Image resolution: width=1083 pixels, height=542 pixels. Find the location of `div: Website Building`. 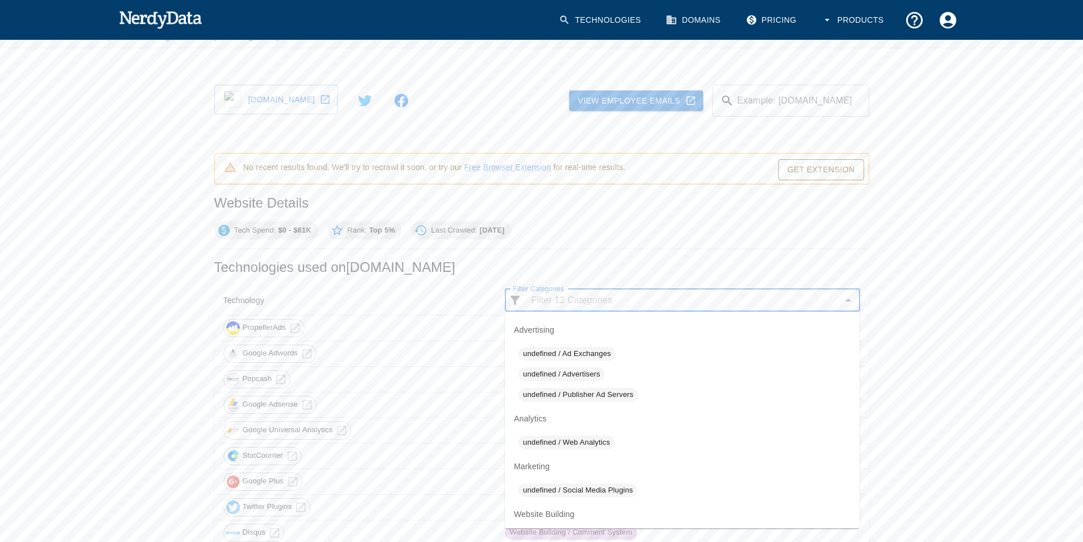

div: Website Building is located at coordinates (682, 514).